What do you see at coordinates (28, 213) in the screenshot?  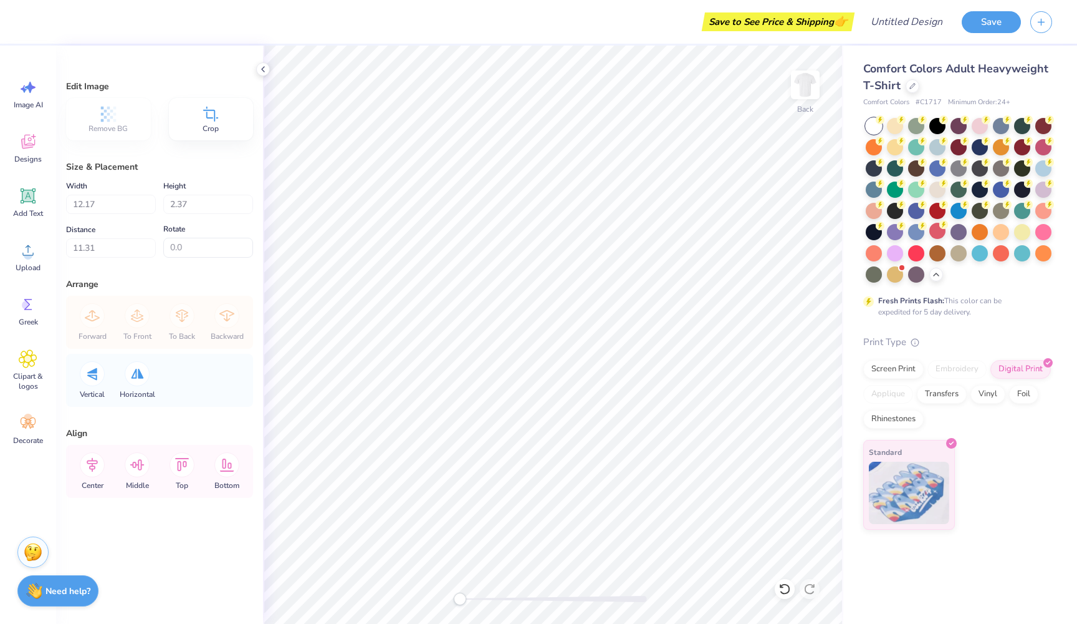 I see `span: Add Text` at bounding box center [28, 213].